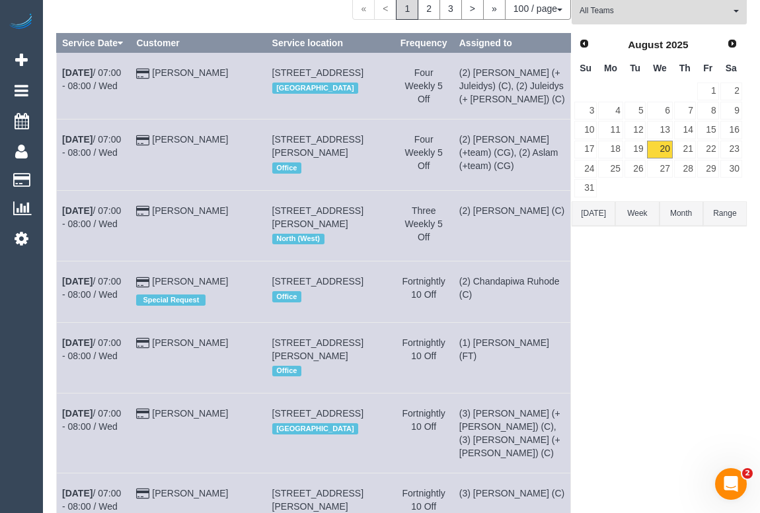  What do you see at coordinates (198, 43) in the screenshot?
I see `th: Customer` at bounding box center [198, 43].